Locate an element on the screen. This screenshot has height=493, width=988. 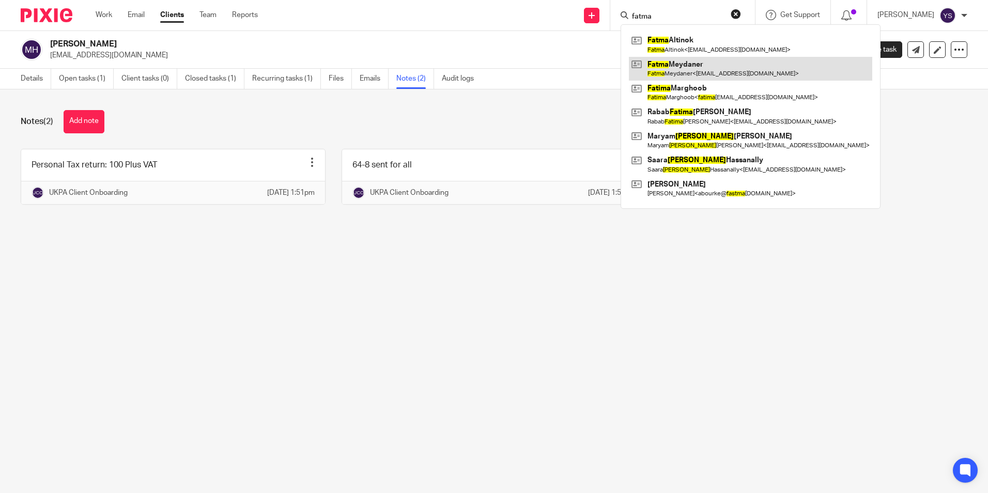
a: Email is located at coordinates (136, 15).